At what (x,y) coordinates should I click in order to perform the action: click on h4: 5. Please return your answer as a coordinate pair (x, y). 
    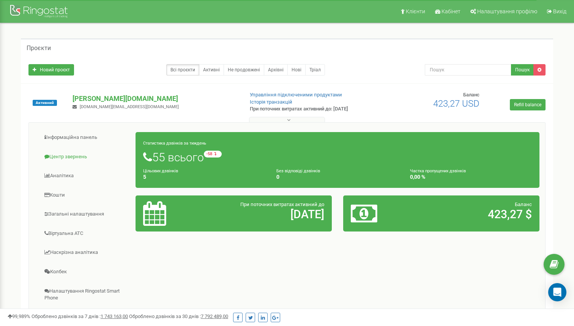
    Looking at the image, I should click on (204, 177).